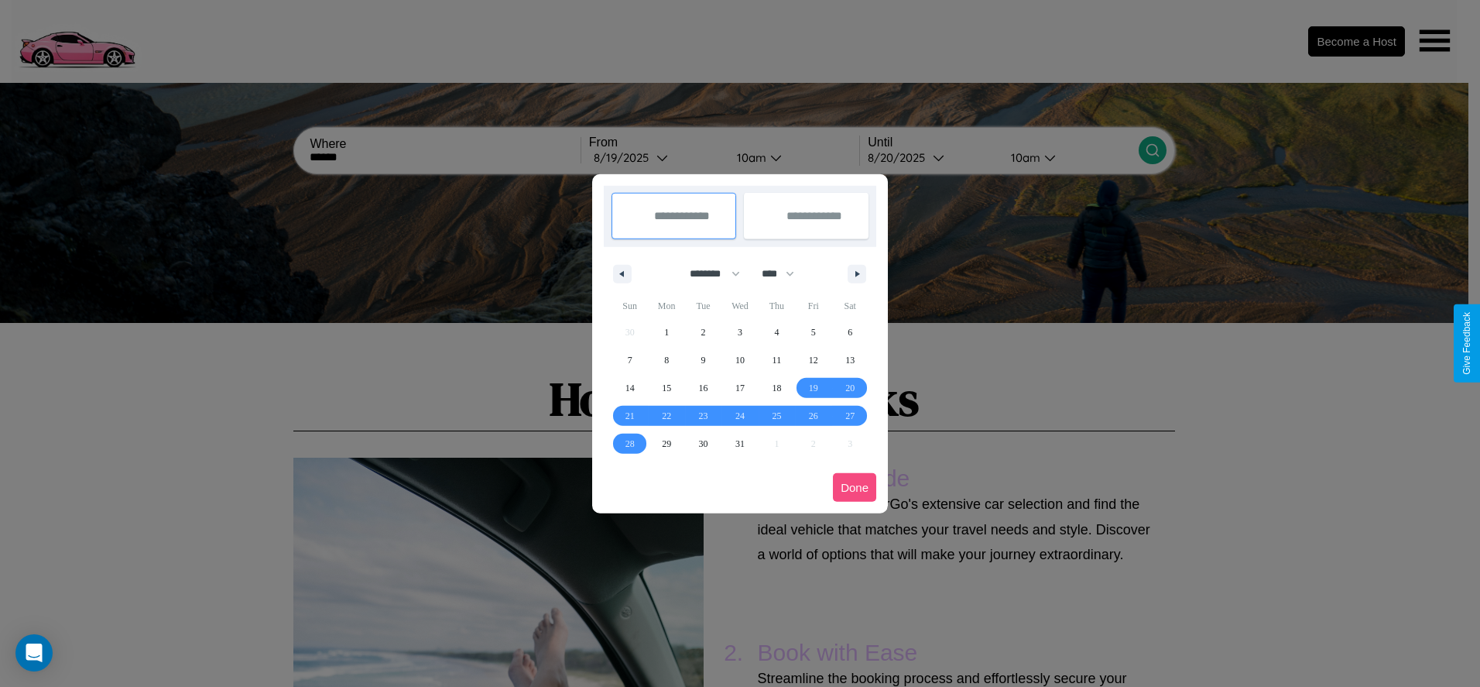 This screenshot has width=1480, height=687. Describe the element at coordinates (739, 360) in the screenshot. I see `button: 10` at that location.